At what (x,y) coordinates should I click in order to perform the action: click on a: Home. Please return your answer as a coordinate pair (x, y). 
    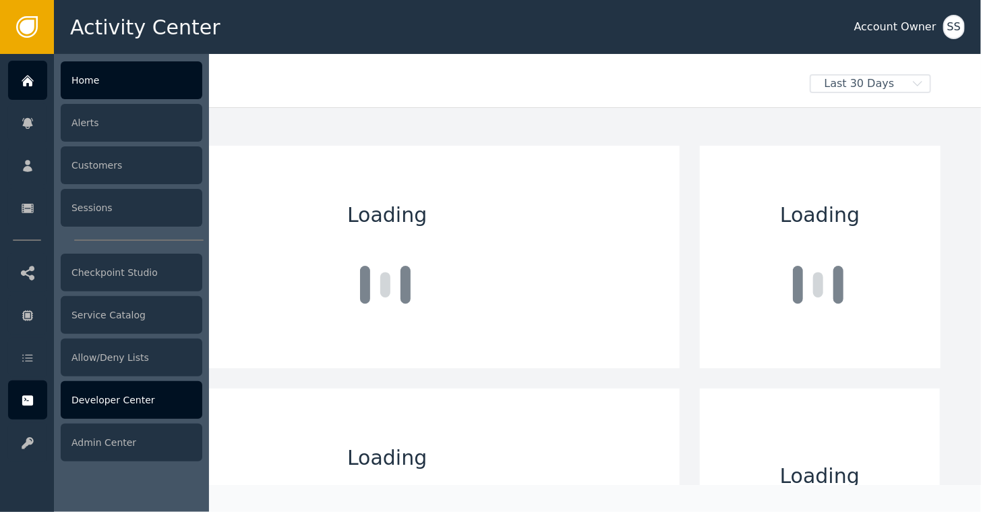
    Looking at the image, I should click on (105, 80).